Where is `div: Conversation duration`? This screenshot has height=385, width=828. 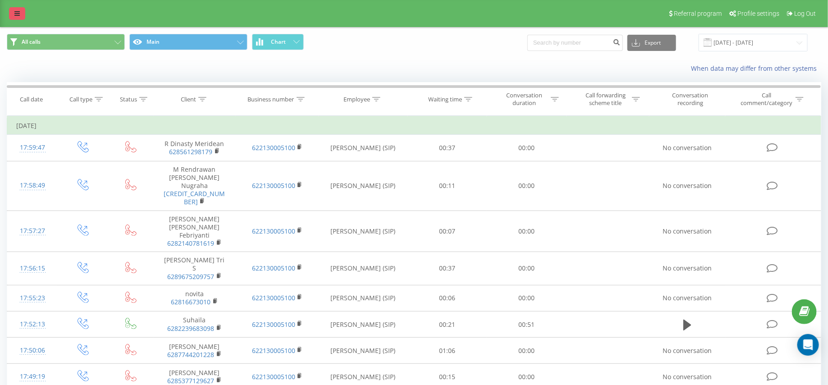
div: Conversation duration is located at coordinates (524, 99).